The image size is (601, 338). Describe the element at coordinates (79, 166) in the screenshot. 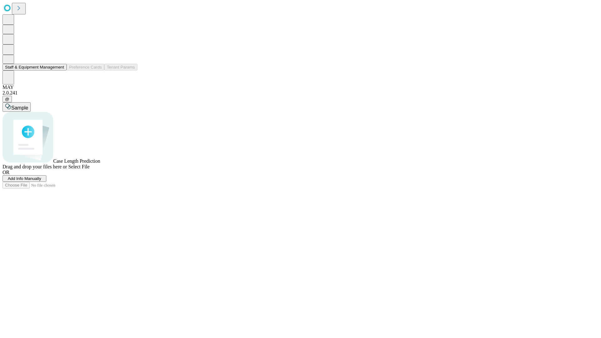

I see `span: Select File` at that location.